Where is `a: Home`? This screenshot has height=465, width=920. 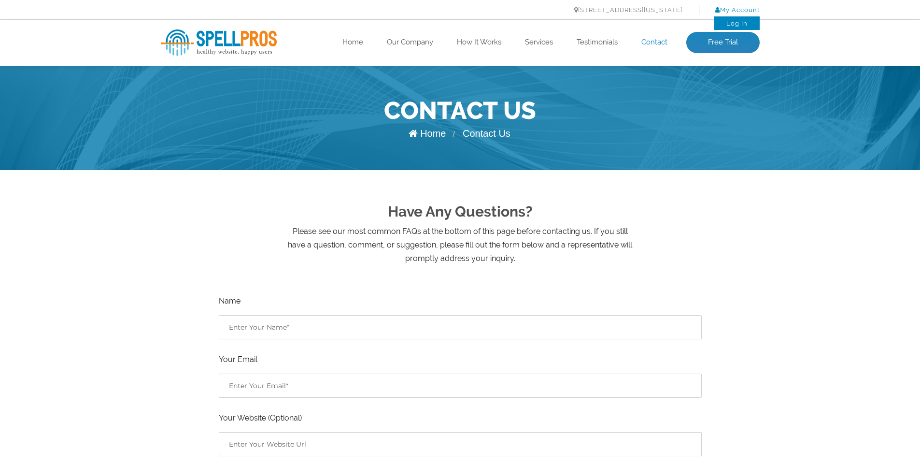 a: Home is located at coordinates (427, 133).